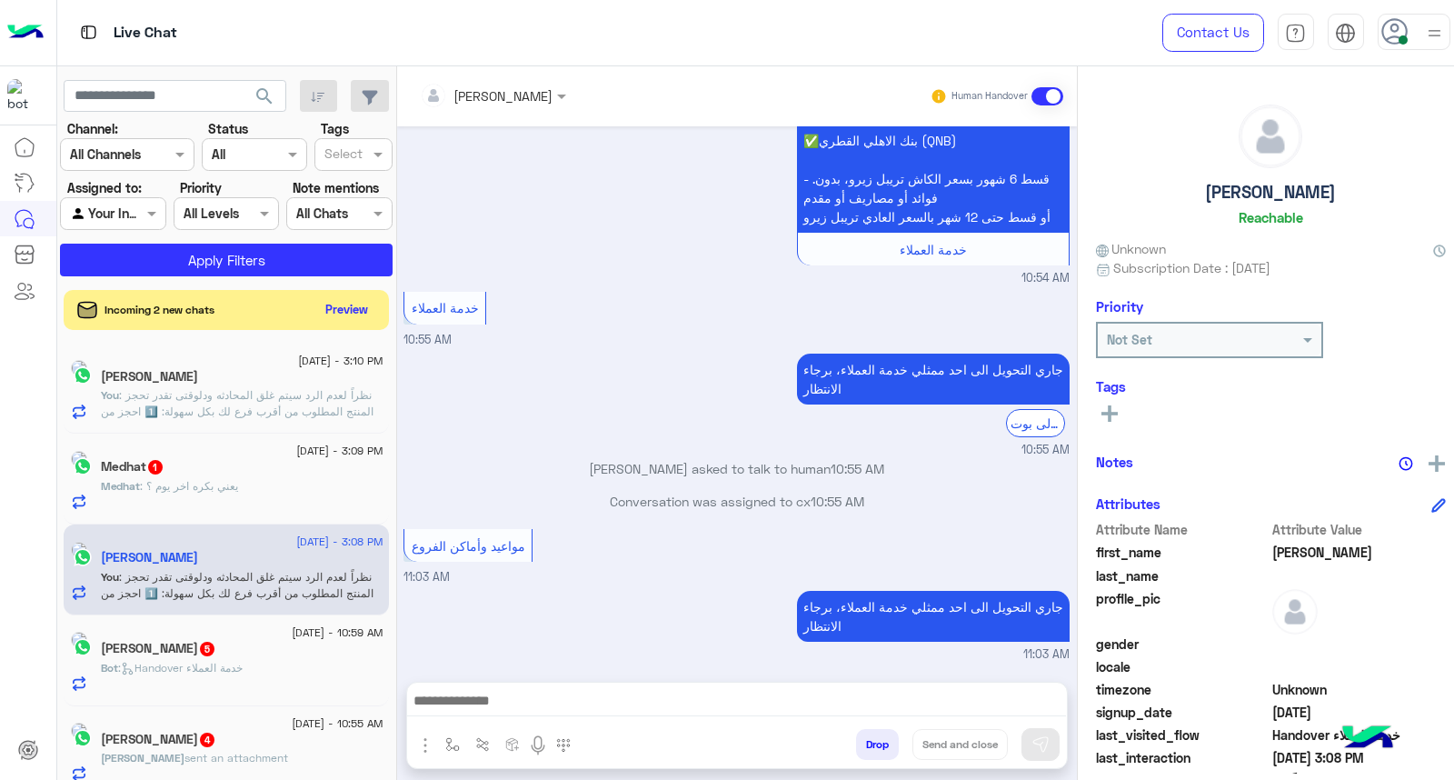 The width and height of the screenshot is (1454, 780). What do you see at coordinates (207, 649) in the screenshot?
I see `span: 5` at bounding box center [207, 649].